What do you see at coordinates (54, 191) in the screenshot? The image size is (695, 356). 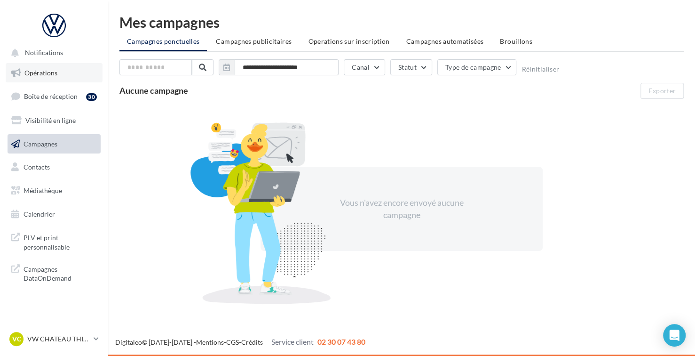 I see `a: Médiathèque` at bounding box center [54, 191].